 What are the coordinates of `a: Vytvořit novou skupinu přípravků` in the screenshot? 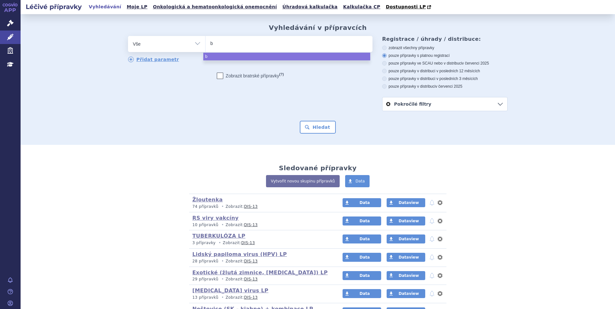 It's located at (303, 181).